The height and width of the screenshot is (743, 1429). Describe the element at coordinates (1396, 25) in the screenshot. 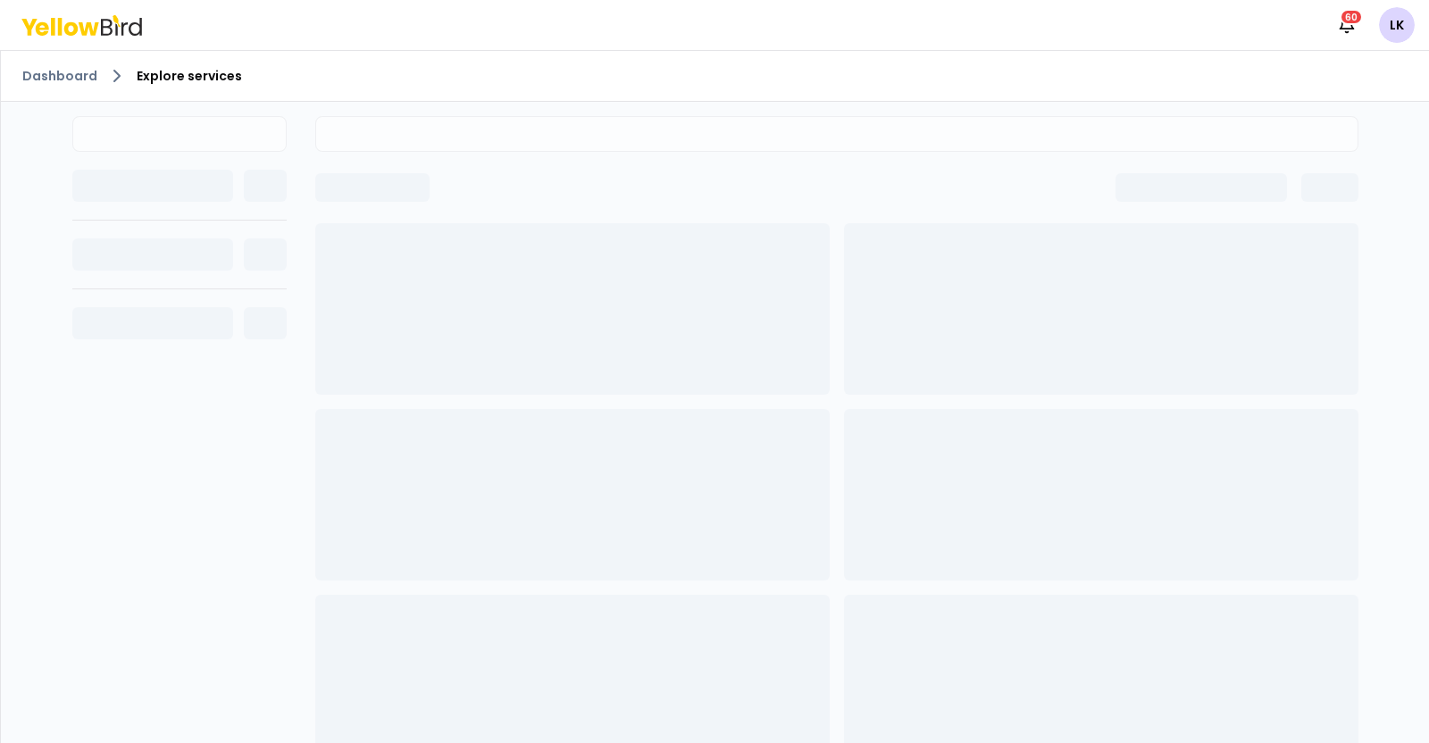

I see `span: LK` at that location.